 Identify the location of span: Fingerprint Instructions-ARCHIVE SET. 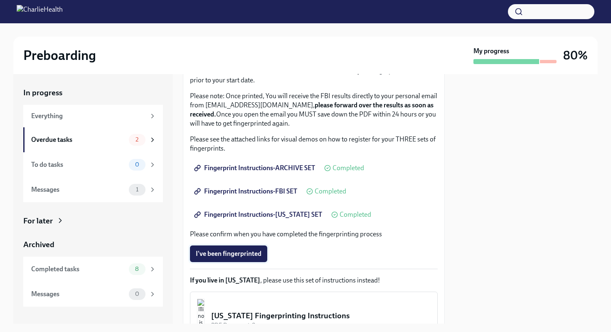
(255, 168).